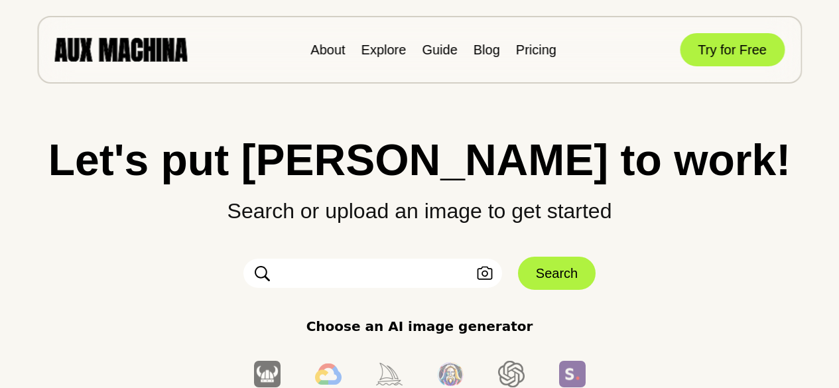  I want to click on p: Search or upload an image to get started, so click(419, 204).